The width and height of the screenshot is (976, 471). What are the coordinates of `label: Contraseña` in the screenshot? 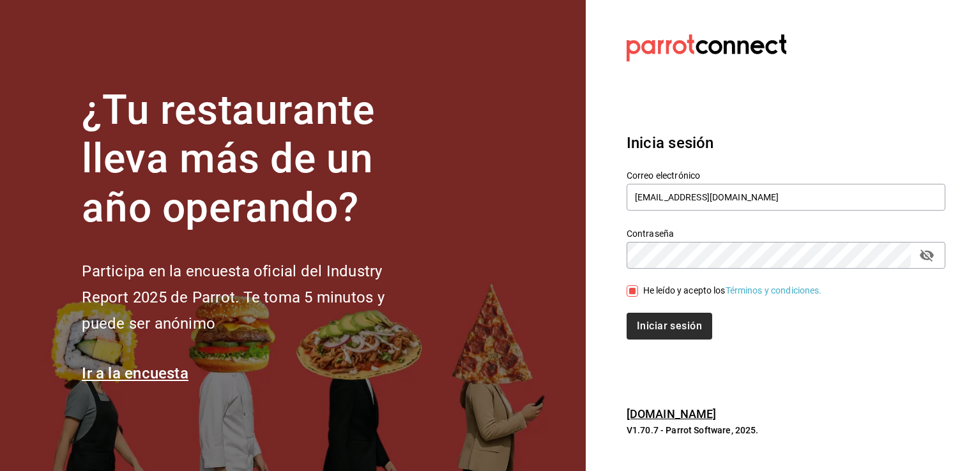 It's located at (785, 233).